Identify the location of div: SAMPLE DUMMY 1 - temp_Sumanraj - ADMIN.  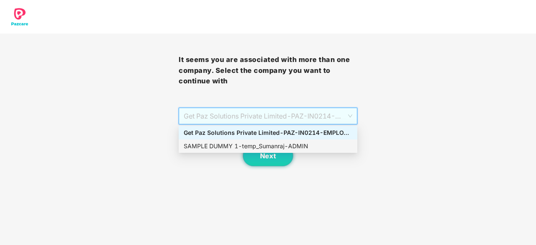
(268, 146).